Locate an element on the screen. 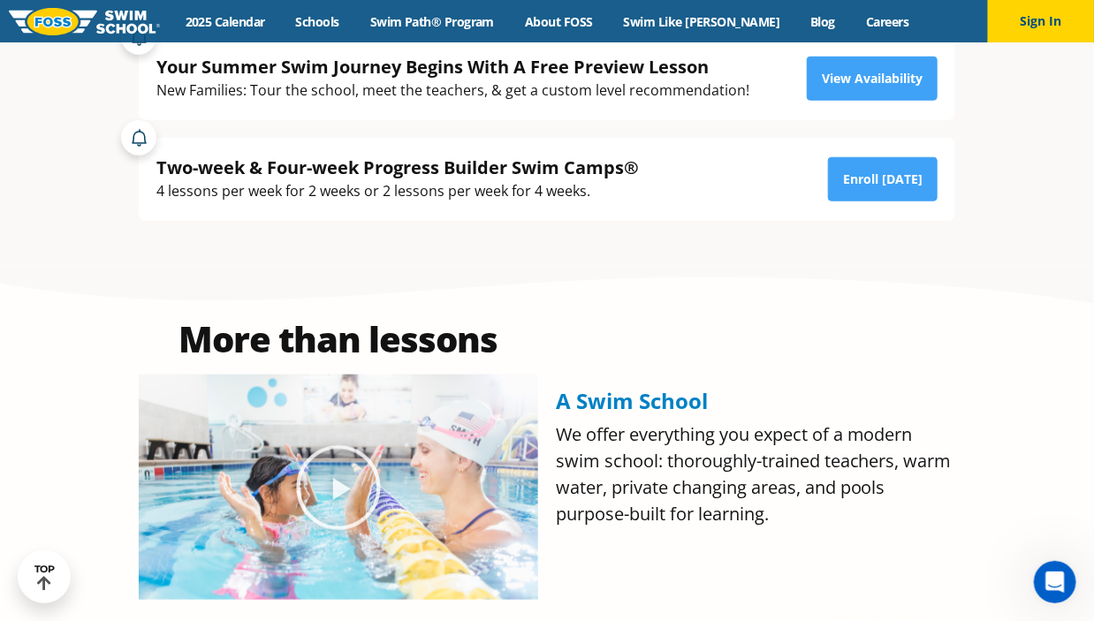  a: Blog is located at coordinates (823, 21).